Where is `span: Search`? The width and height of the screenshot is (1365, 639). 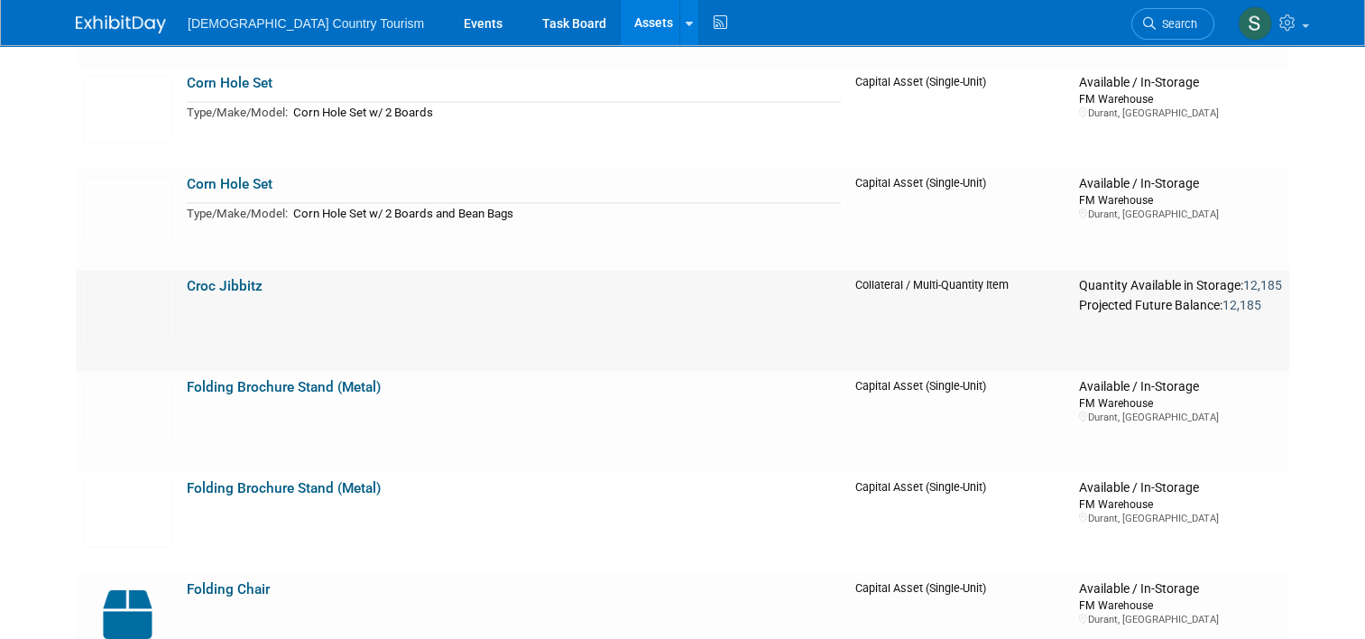 span: Search is located at coordinates (1177, 23).